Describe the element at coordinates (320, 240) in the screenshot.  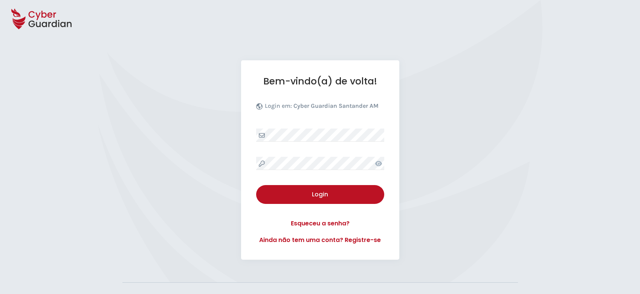
I see `a: Ainda não tem uma conta? Registre-se` at that location.